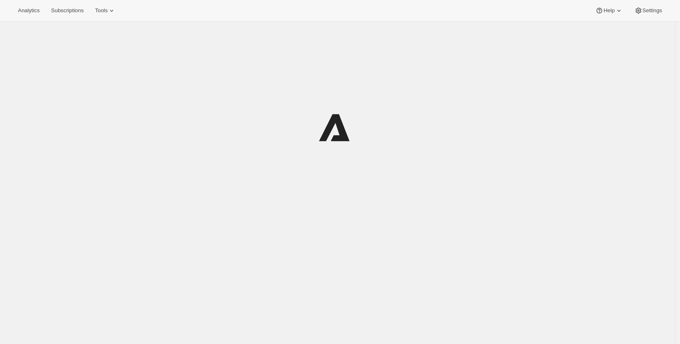 This screenshot has height=344, width=680. I want to click on button: Tools, so click(105, 11).